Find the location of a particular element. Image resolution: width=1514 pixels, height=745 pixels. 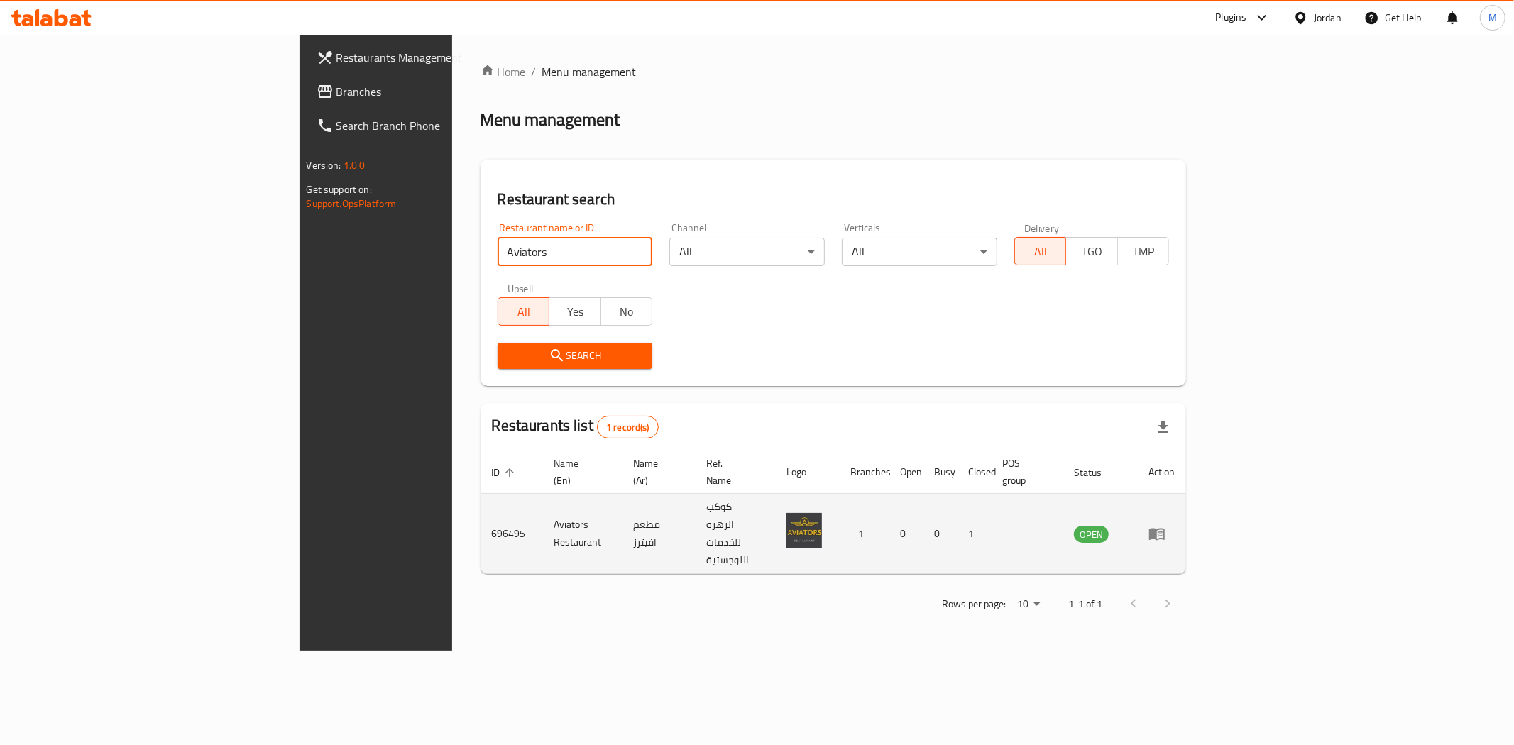

label: Upsell is located at coordinates (520, 288).